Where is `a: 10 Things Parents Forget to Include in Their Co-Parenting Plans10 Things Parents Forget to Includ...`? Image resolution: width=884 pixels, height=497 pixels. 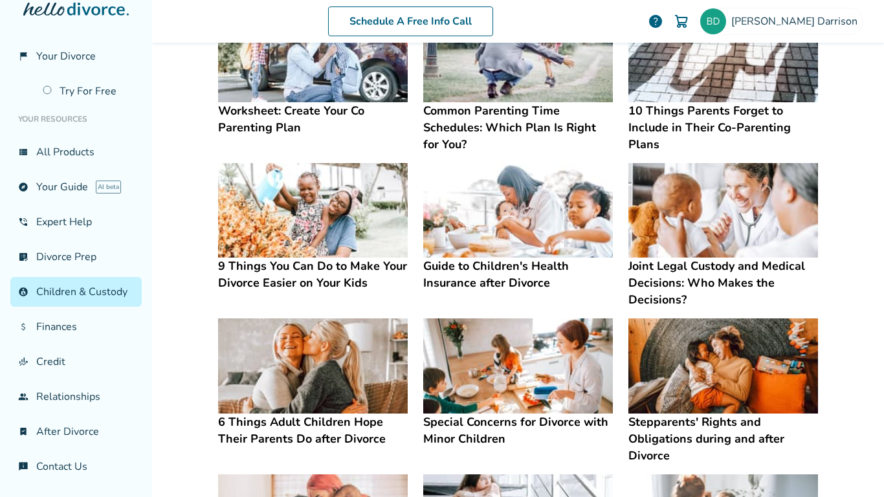
a: 10 Things Parents Forget to Include in Their Co-Parenting Plans10 Things Parents Forget to Includ... is located at coordinates (723, 80).